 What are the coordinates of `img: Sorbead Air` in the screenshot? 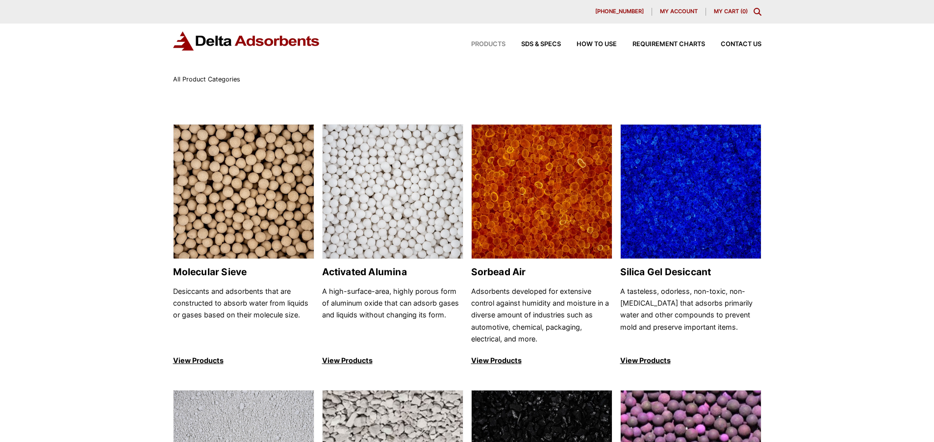 It's located at (542, 192).